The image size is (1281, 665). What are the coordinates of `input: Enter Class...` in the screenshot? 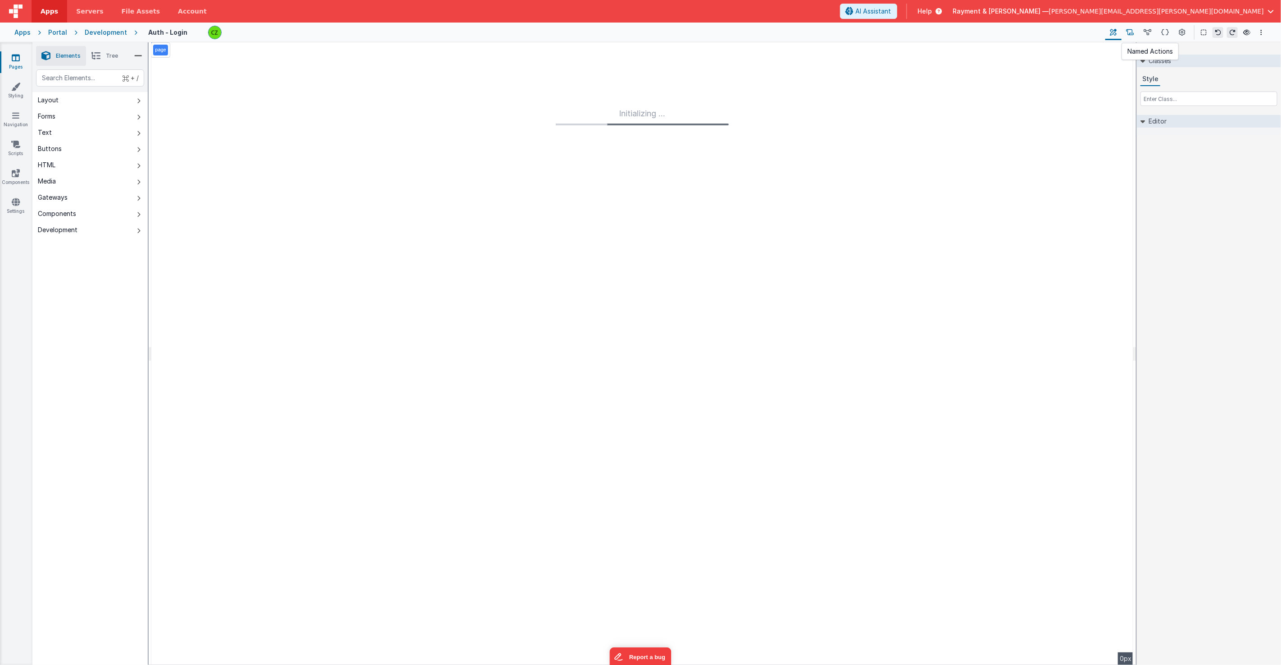 It's located at (1209, 99).